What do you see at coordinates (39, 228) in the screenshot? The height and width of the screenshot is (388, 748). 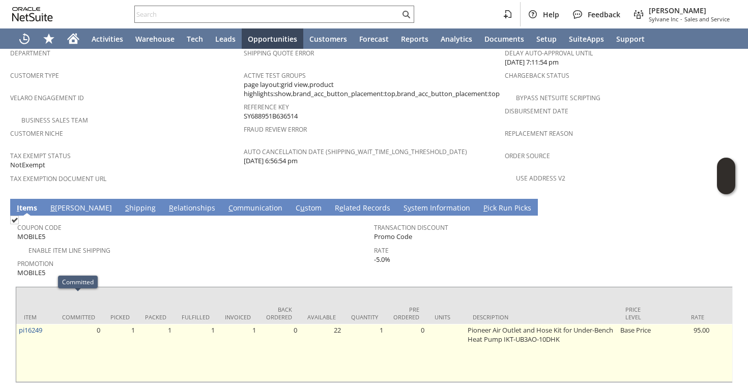 I see `a: Coupon Code` at bounding box center [39, 228].